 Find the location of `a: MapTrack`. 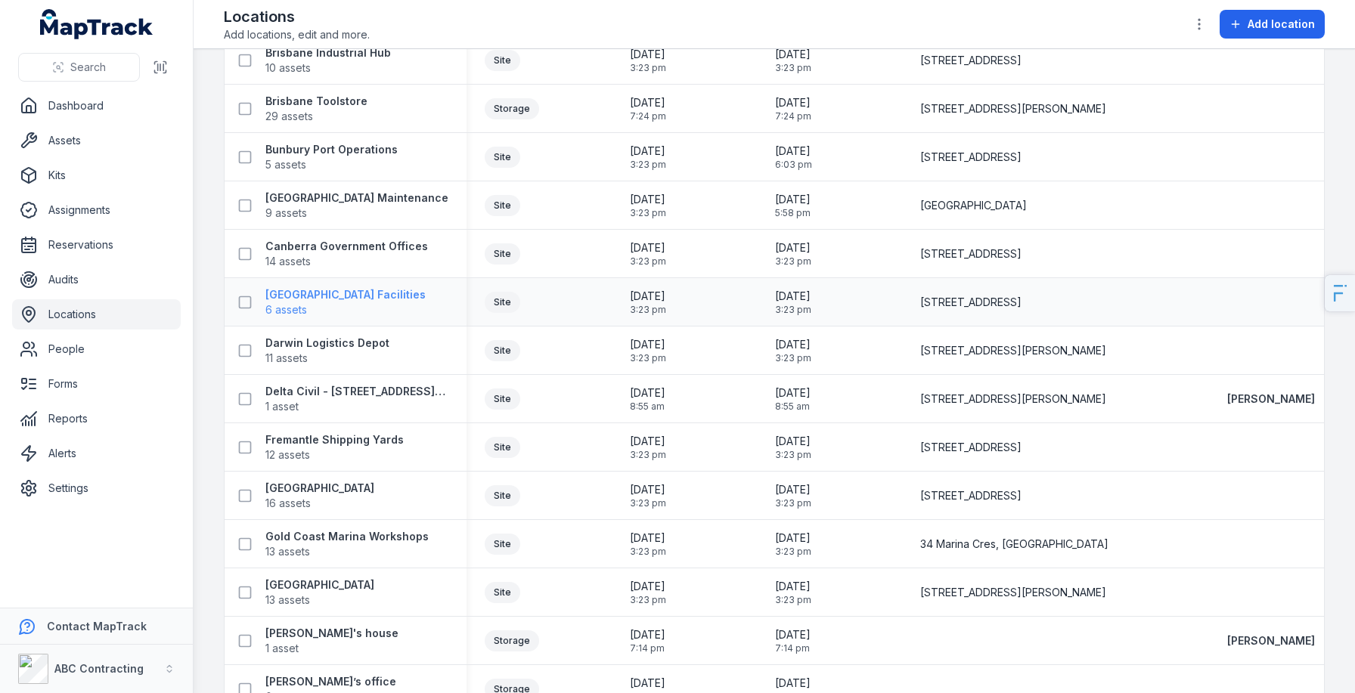

a: MapTrack is located at coordinates (97, 24).